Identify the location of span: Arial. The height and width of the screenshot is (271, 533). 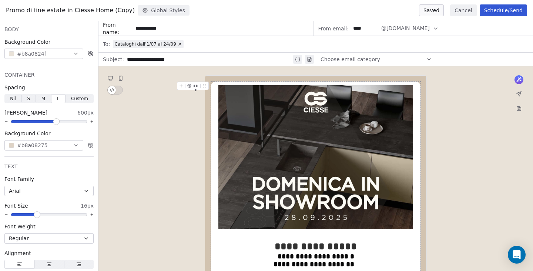
(15, 191).